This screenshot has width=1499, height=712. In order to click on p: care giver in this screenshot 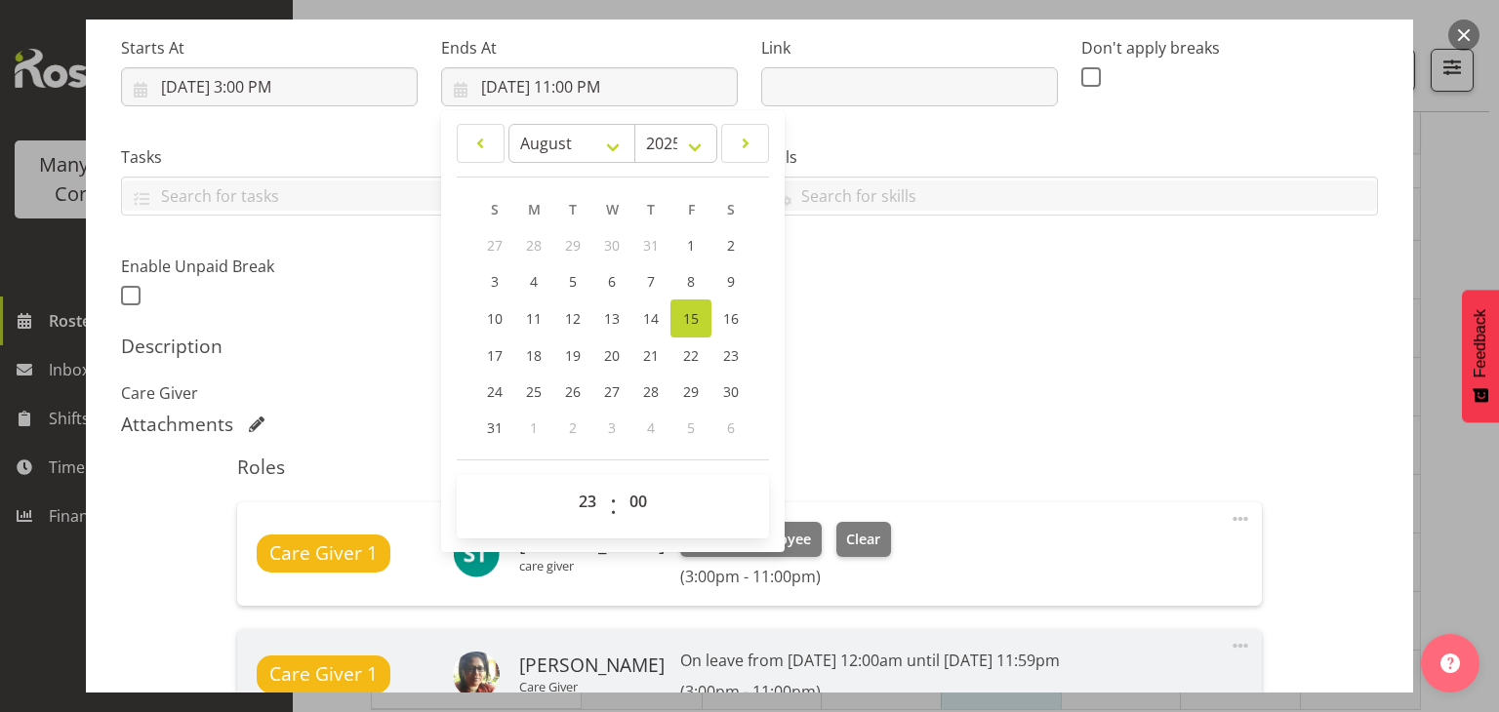, I will do `click(591, 566)`.